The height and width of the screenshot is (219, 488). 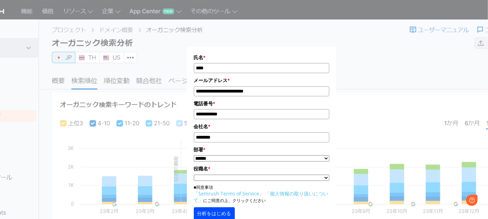 I want to click on label: 会社名, so click(x=261, y=127).